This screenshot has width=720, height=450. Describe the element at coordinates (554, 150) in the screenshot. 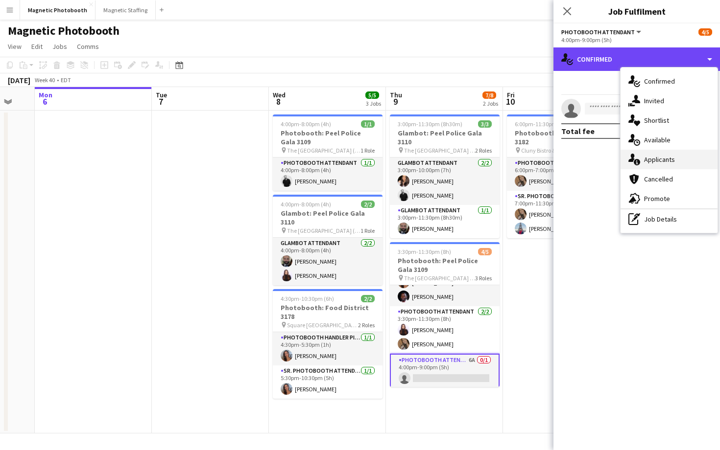

I see `span: Cluny Bistro & Boulangerie` at that location.